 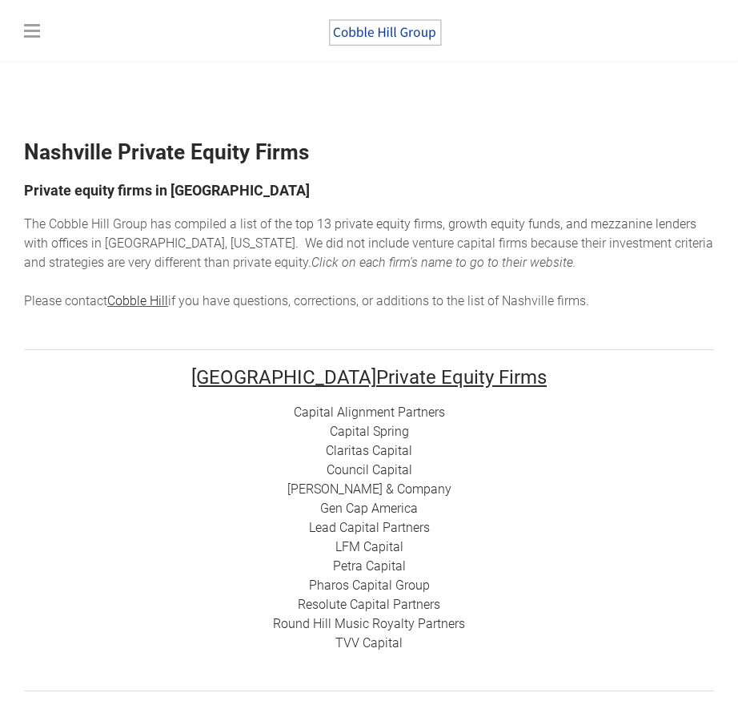 I want to click on font: Private Equity Firms, so click(x=369, y=377).